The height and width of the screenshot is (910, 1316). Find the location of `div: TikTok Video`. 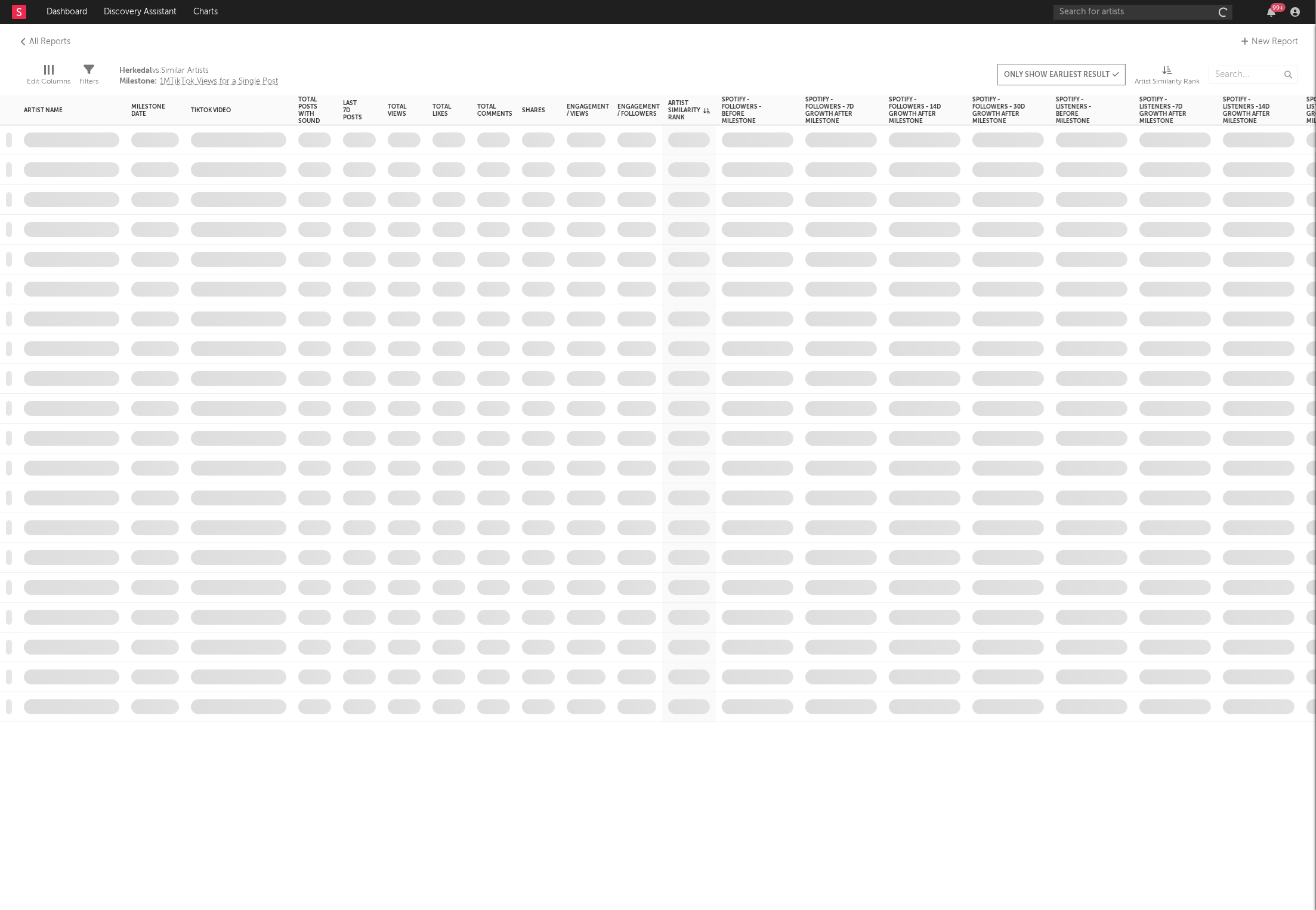

div: TikTok Video is located at coordinates (230, 110).